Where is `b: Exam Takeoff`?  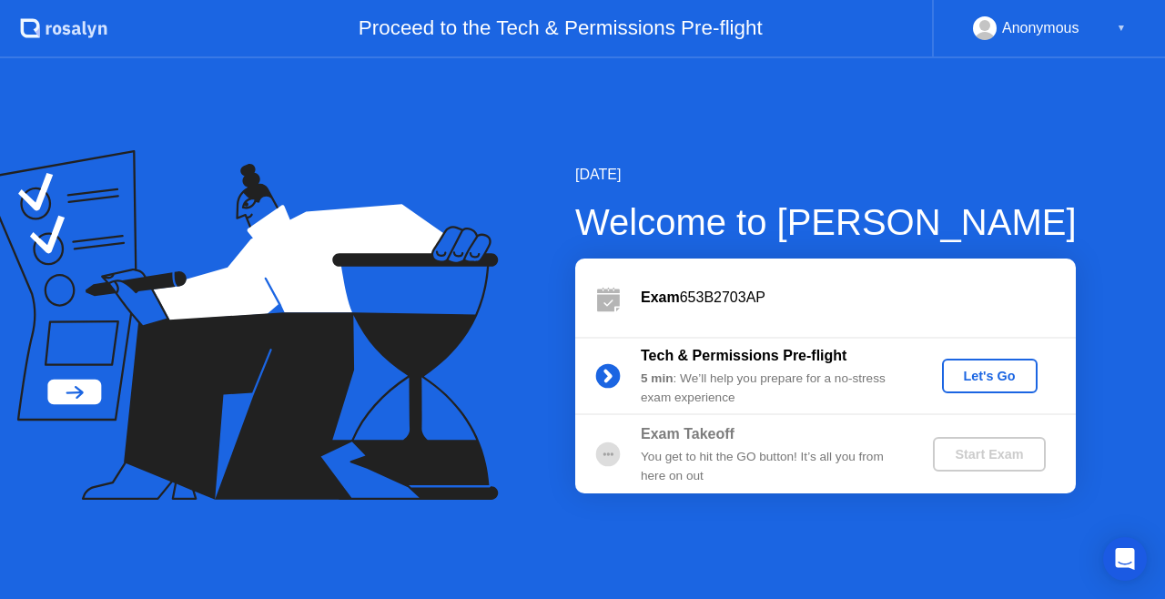 b: Exam Takeoff is located at coordinates (687, 433).